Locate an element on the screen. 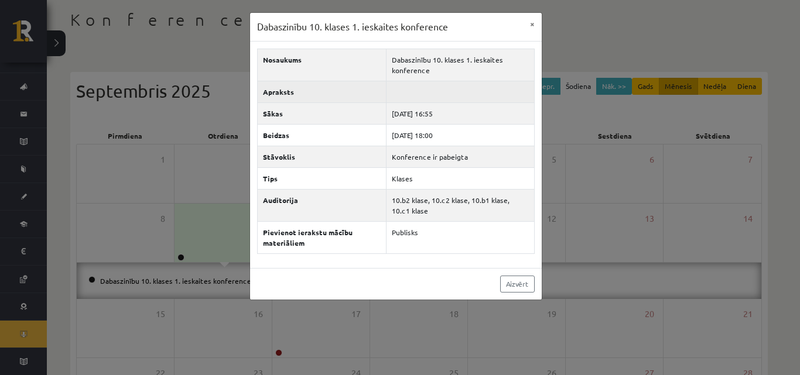 The height and width of the screenshot is (375, 800). th: Nosaukums is located at coordinates (322, 64).